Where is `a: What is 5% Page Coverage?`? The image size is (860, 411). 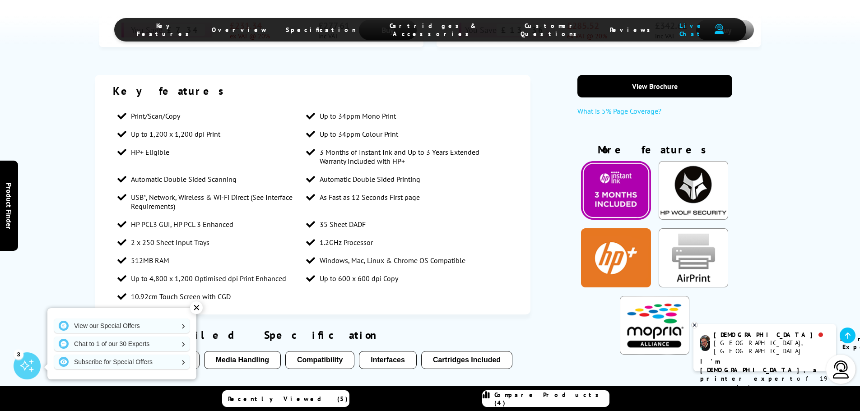 a: What is 5% Page Coverage? is located at coordinates (654, 113).